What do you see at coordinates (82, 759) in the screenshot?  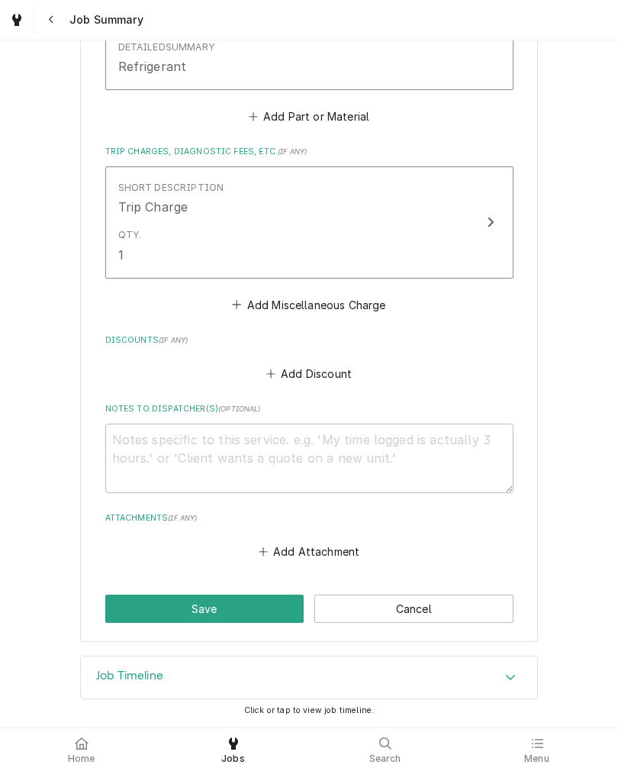 I see `span: Home` at bounding box center [82, 759].